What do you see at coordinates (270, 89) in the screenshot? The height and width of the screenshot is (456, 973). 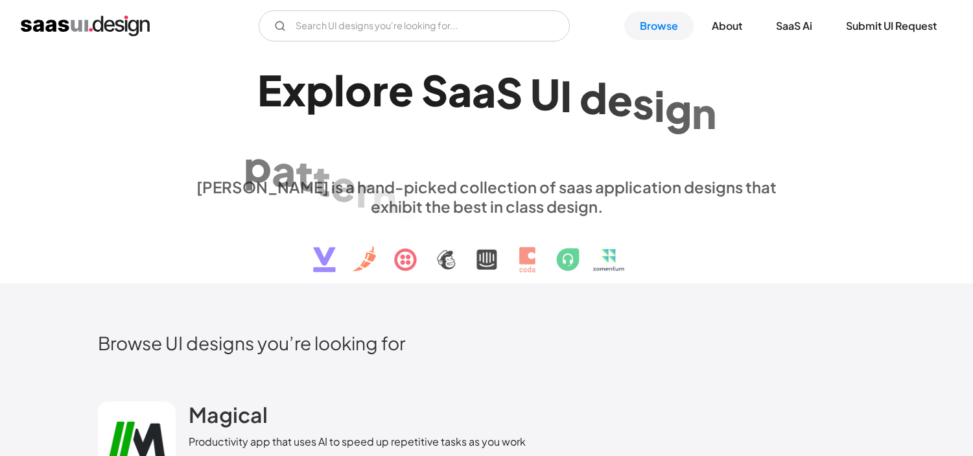 I see `div: E` at bounding box center [270, 89].